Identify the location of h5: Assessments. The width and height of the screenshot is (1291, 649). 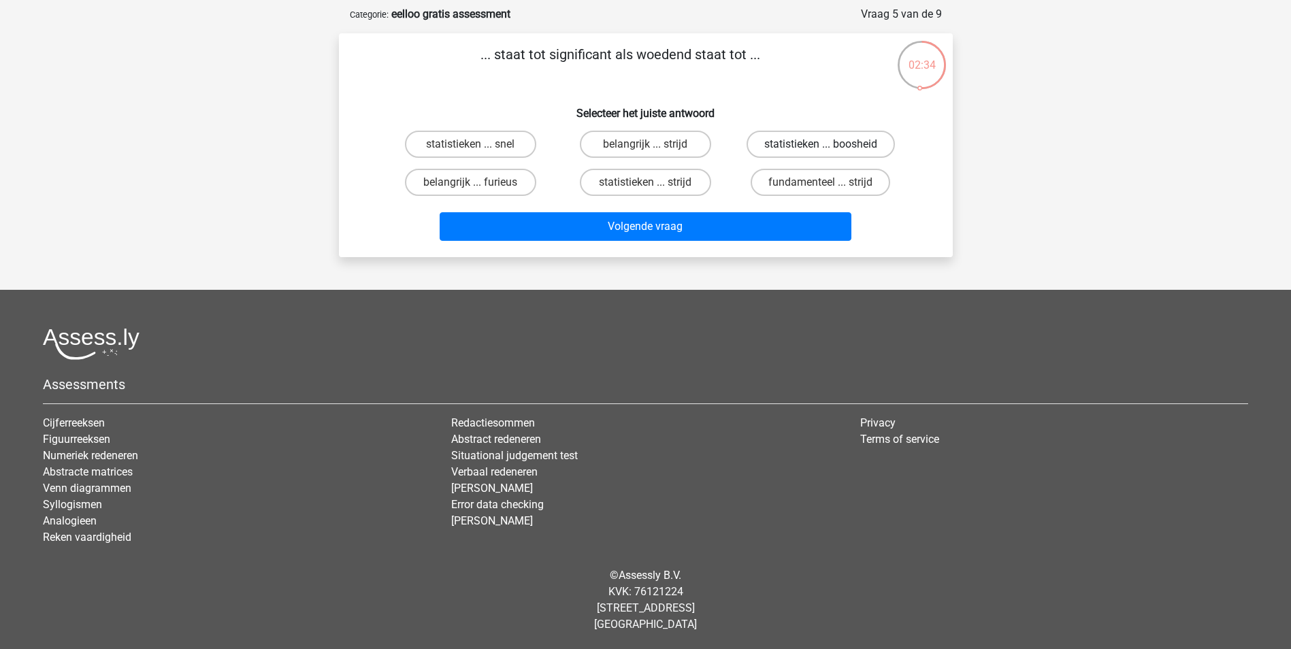
(645, 385).